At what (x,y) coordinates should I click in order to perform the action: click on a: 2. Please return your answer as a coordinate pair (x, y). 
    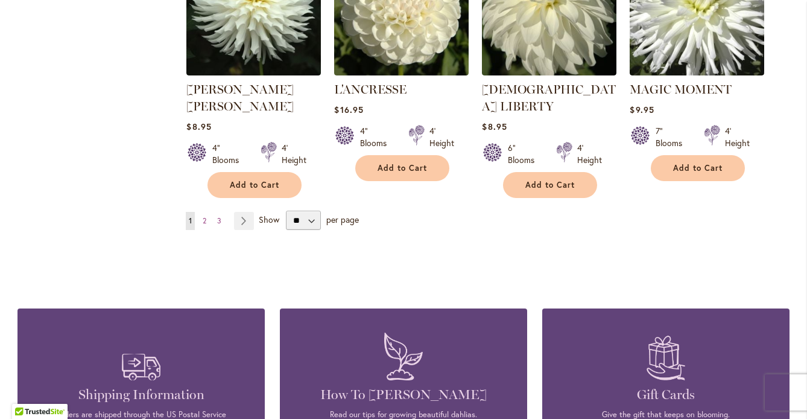
    Looking at the image, I should click on (205, 221).